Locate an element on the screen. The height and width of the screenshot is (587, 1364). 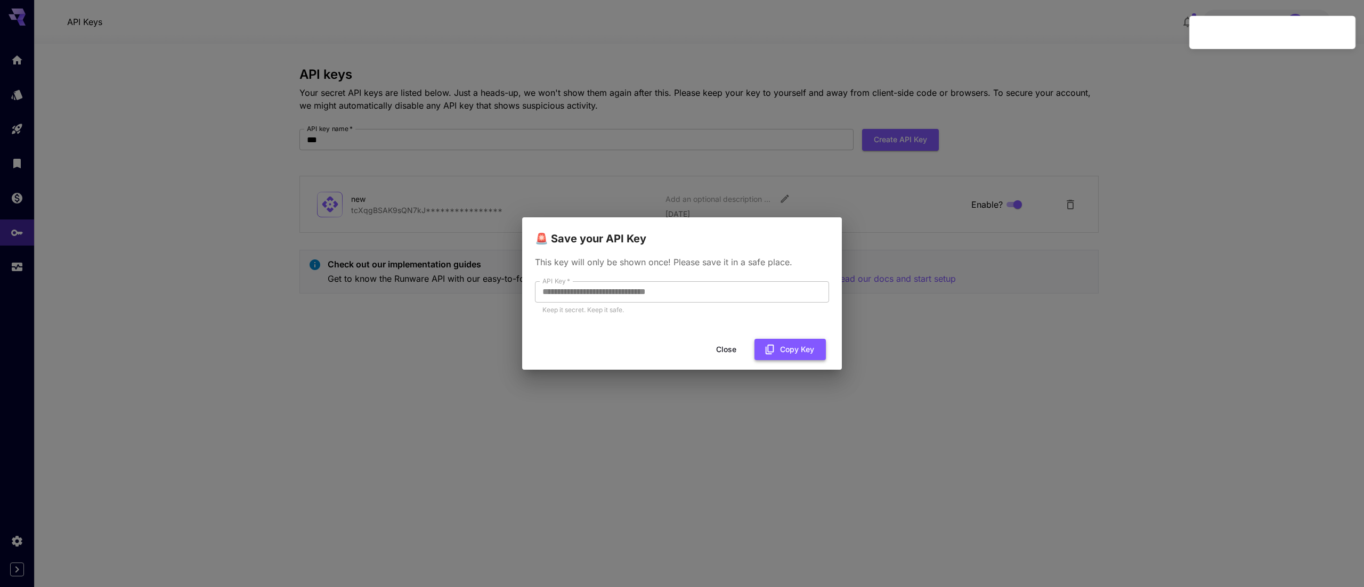
label: API Key is located at coordinates (556, 281).